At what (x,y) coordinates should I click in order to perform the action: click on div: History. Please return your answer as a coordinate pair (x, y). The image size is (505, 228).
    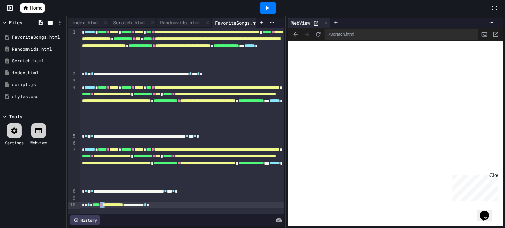
    Looking at the image, I should click on (85, 220).